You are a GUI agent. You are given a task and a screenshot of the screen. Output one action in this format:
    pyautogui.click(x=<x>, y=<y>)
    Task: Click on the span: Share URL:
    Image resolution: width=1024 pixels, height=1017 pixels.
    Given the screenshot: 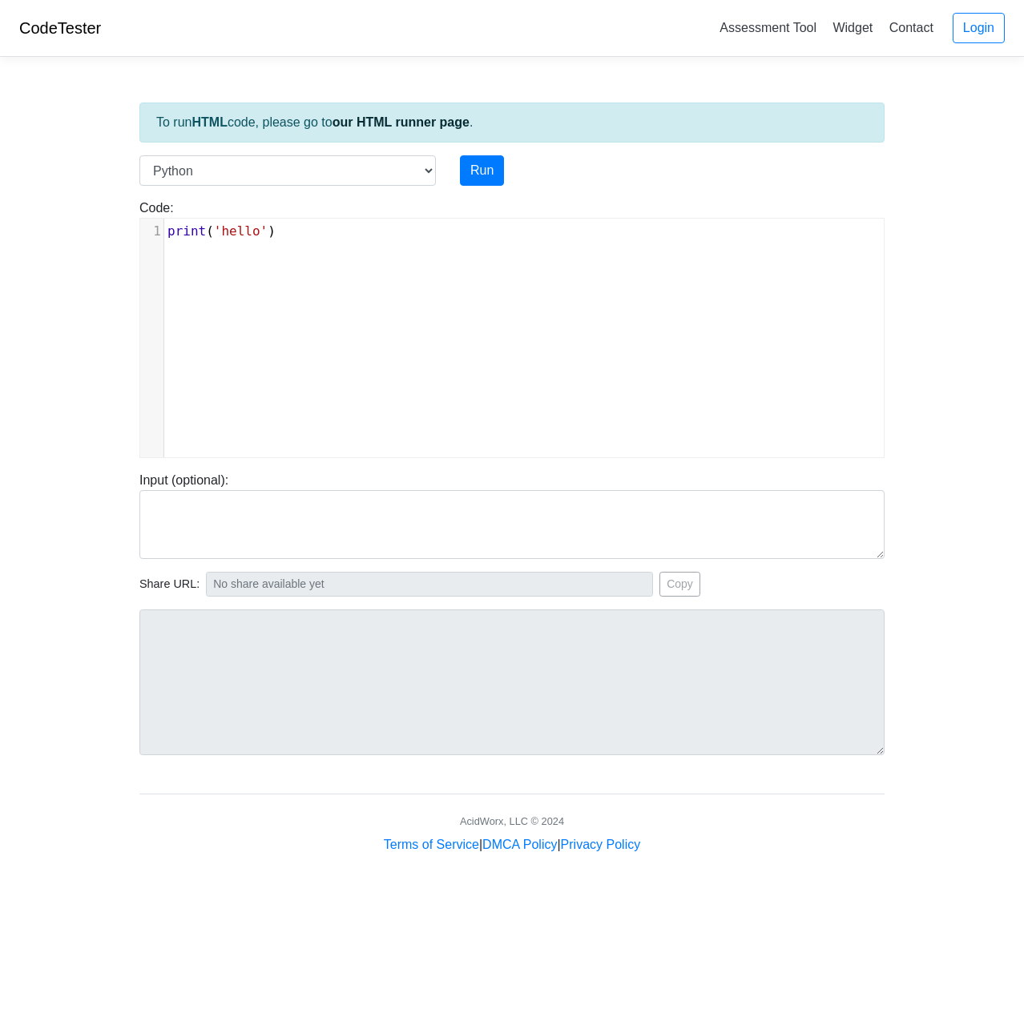 What is the action you would take?
    pyautogui.click(x=169, y=585)
    